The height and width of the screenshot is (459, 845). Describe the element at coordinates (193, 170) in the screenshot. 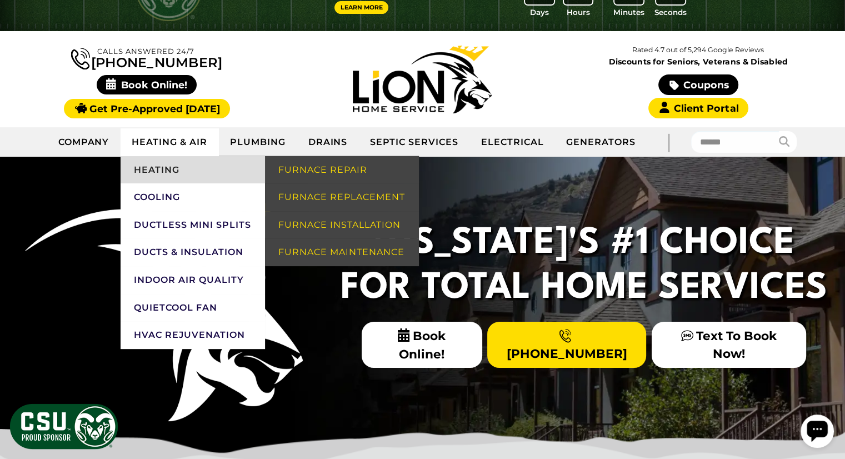

I see `a: Heating` at that location.